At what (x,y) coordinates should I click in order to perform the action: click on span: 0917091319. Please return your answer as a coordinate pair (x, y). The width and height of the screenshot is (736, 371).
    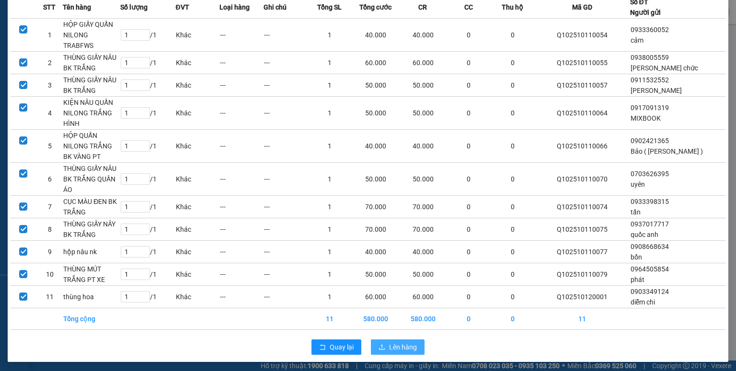
    Looking at the image, I should click on (650, 108).